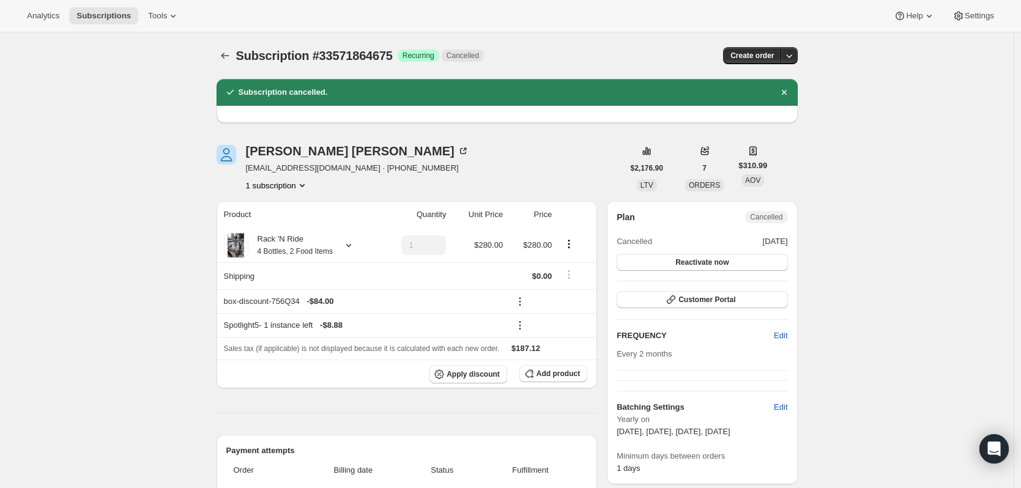 This screenshot has height=488, width=1021. What do you see at coordinates (442, 470) in the screenshot?
I see `span: Status` at bounding box center [442, 470].